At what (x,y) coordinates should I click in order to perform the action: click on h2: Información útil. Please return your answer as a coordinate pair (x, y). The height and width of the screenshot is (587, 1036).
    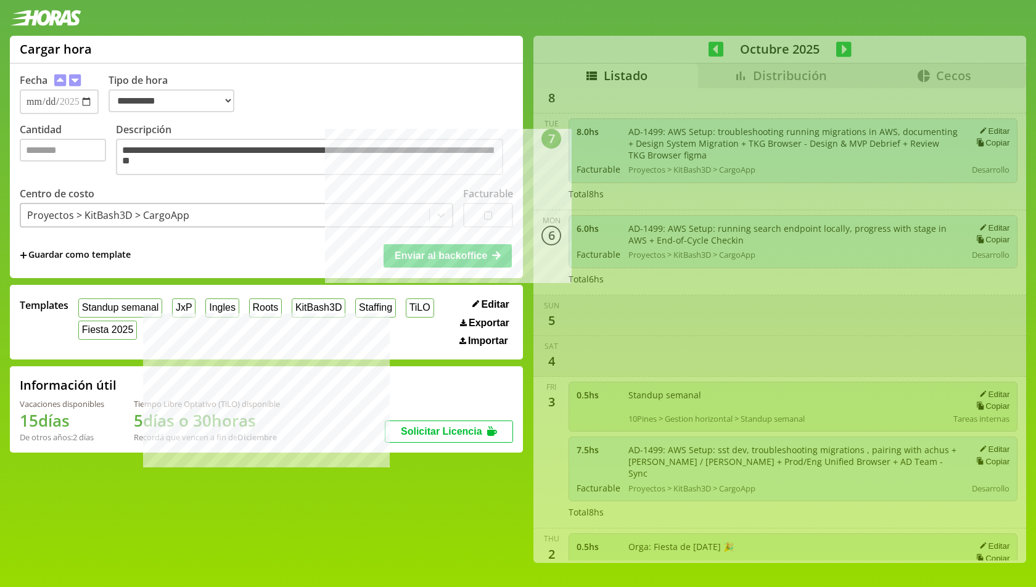
    Looking at the image, I should click on (68, 385).